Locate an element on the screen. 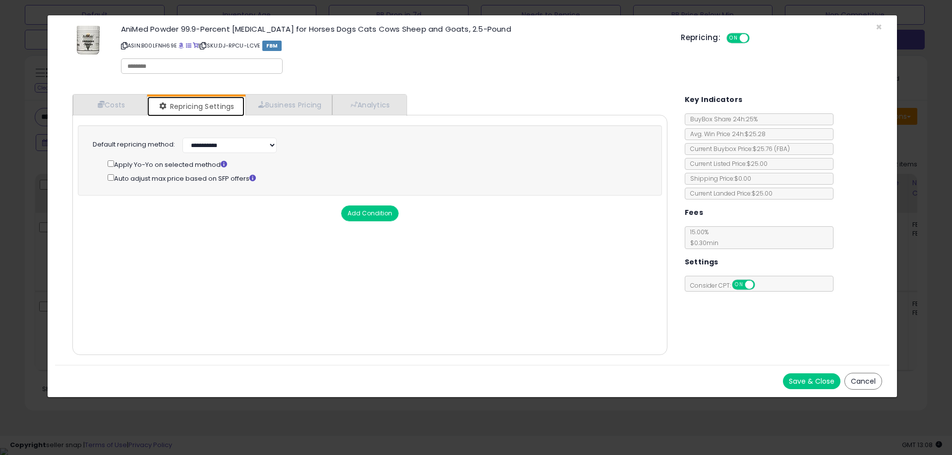  span: ( FBA ) is located at coordinates (782, 149).